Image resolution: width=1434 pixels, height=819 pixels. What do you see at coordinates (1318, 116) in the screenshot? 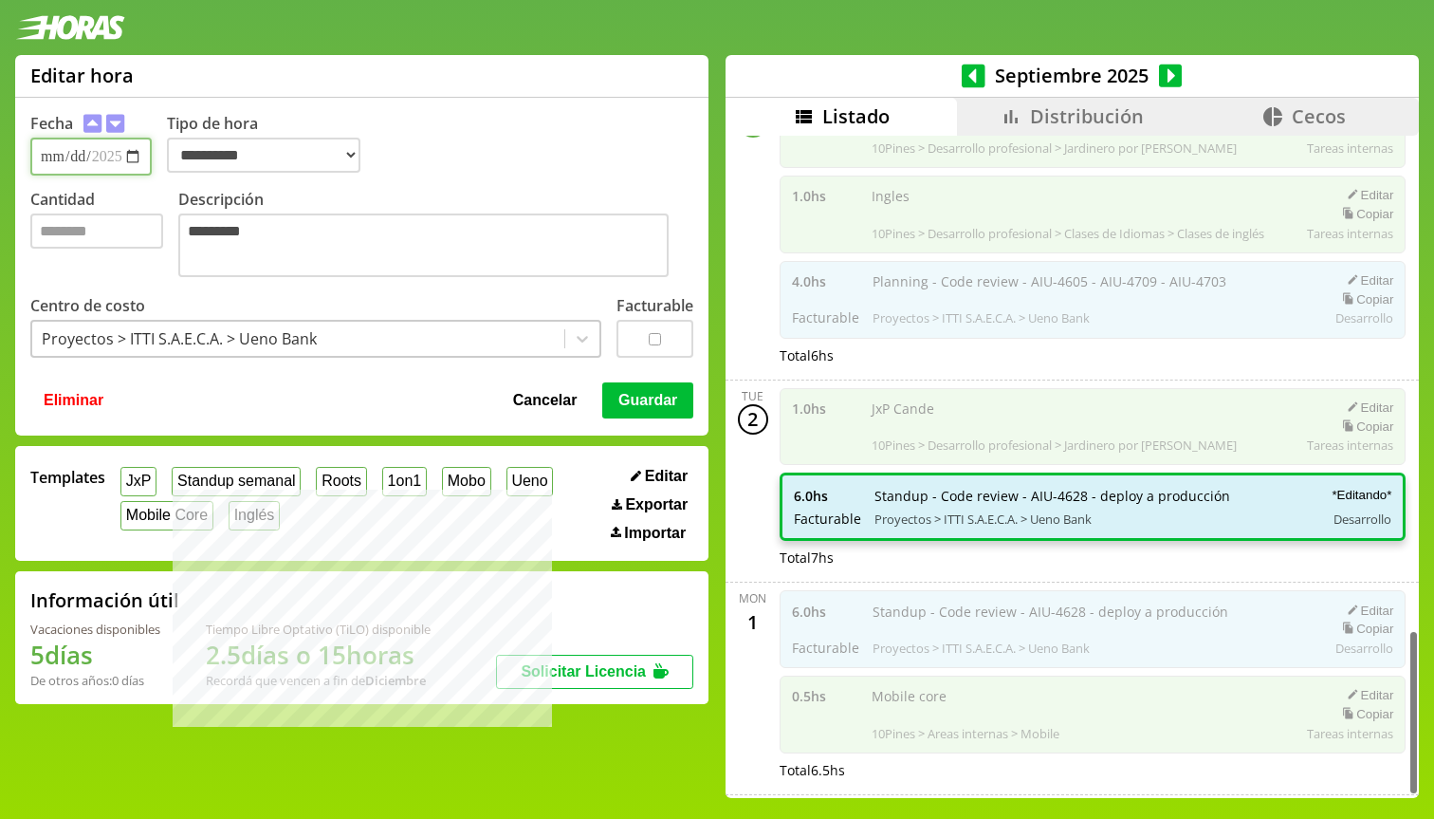
I see `span: Cecos` at bounding box center [1318, 116].